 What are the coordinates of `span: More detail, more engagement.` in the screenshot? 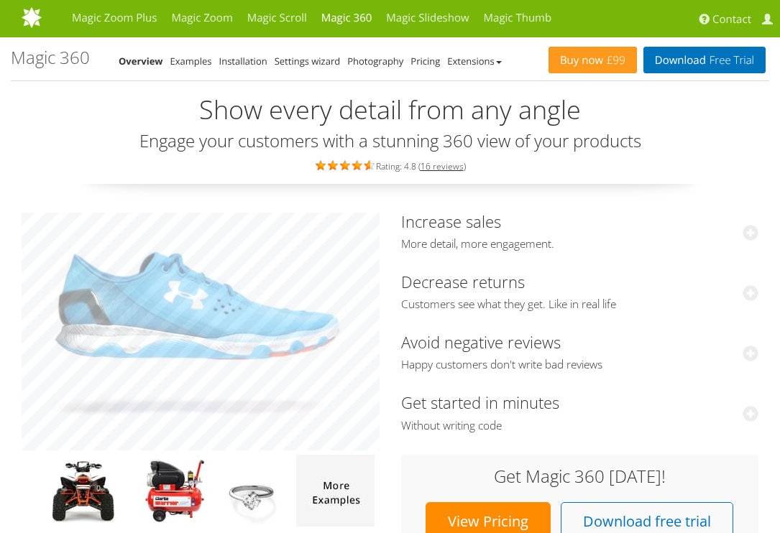 It's located at (580, 244).